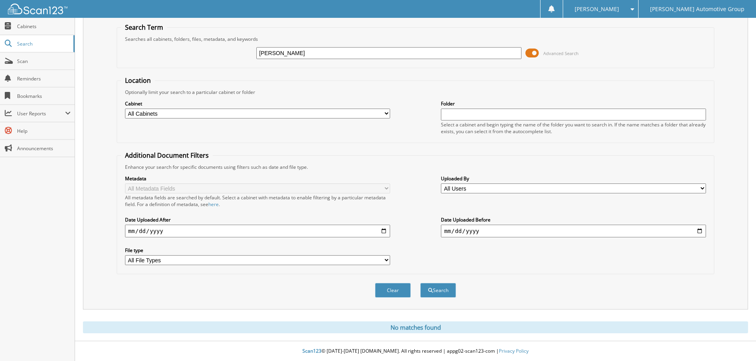  Describe the element at coordinates (736, 342) in the screenshot. I see `div: Chat Widget` at that location.